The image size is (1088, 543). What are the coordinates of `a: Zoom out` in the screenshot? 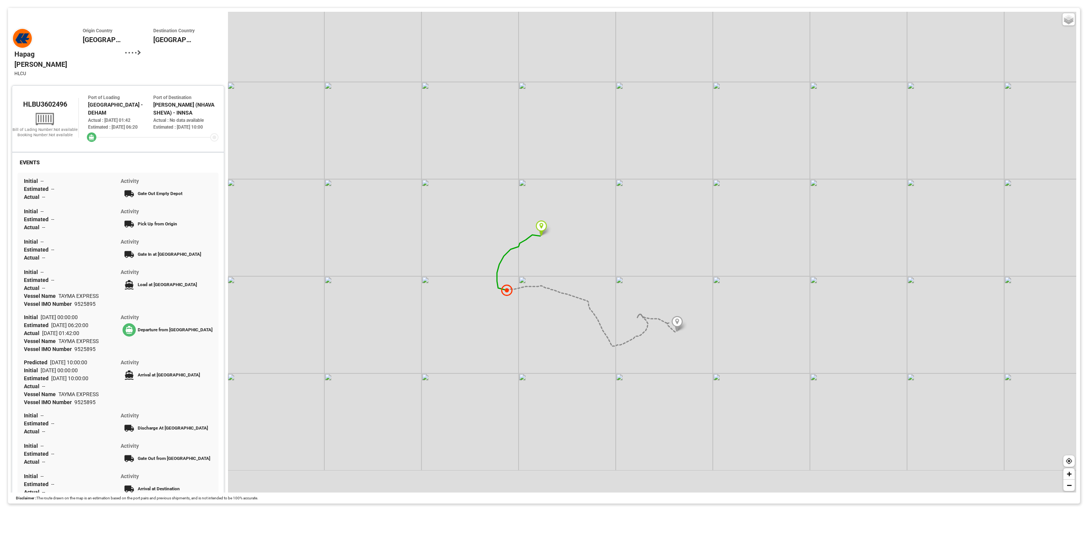 It's located at (1069, 485).